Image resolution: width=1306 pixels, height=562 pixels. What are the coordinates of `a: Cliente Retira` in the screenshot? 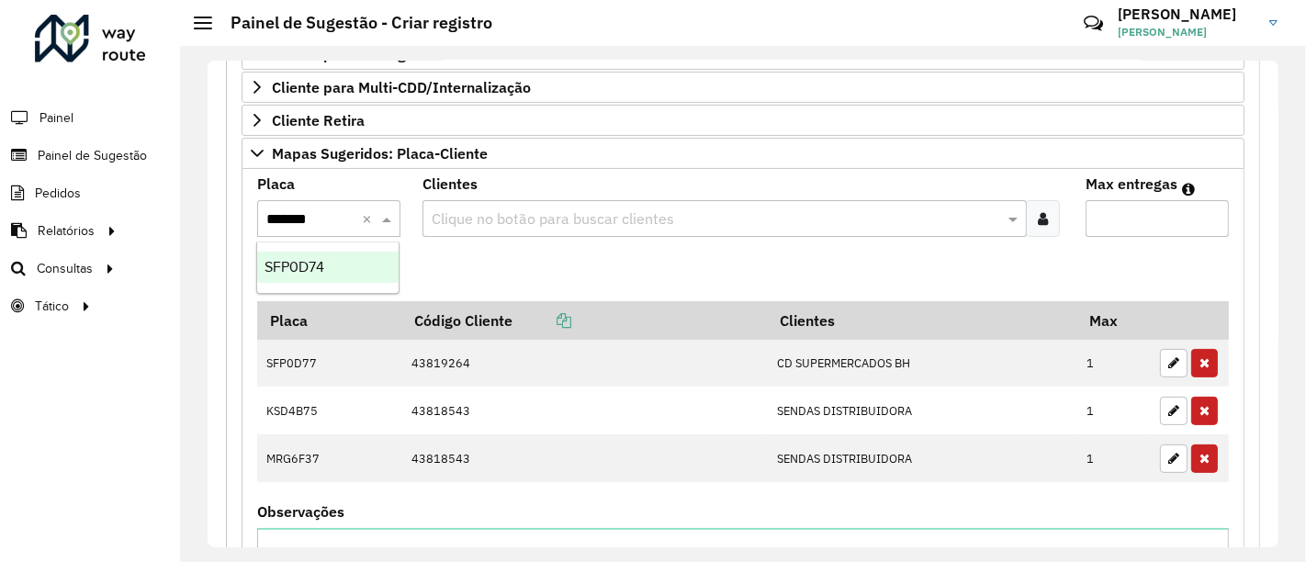 It's located at (743, 120).